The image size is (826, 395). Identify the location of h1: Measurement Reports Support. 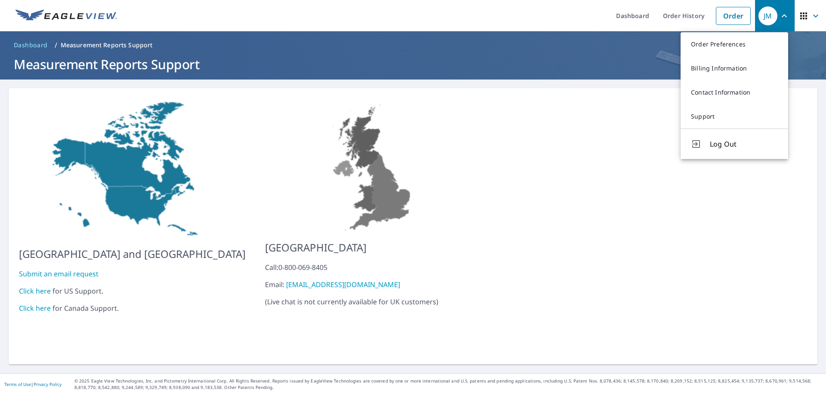
(413, 64).